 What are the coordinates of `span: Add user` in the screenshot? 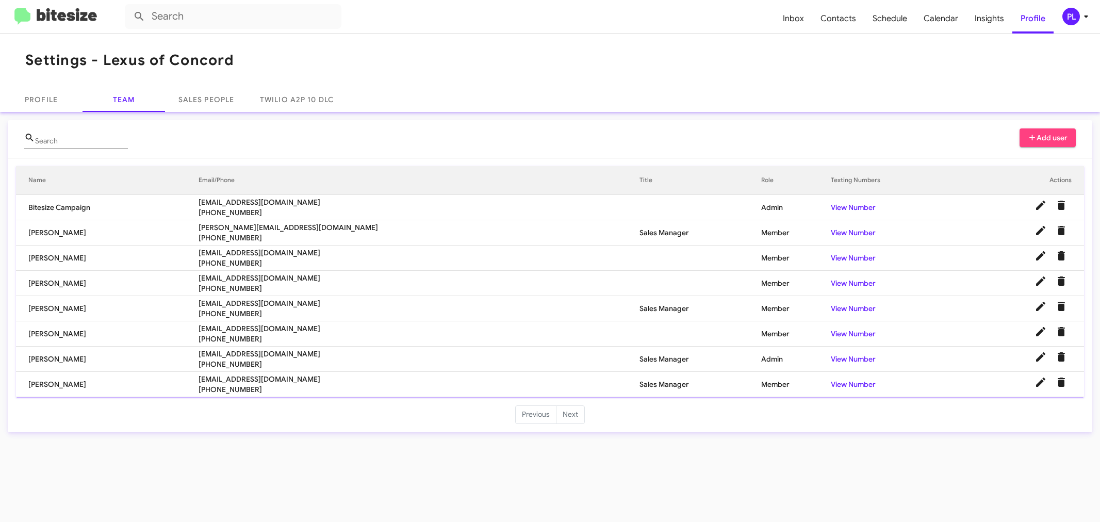 It's located at (1048, 138).